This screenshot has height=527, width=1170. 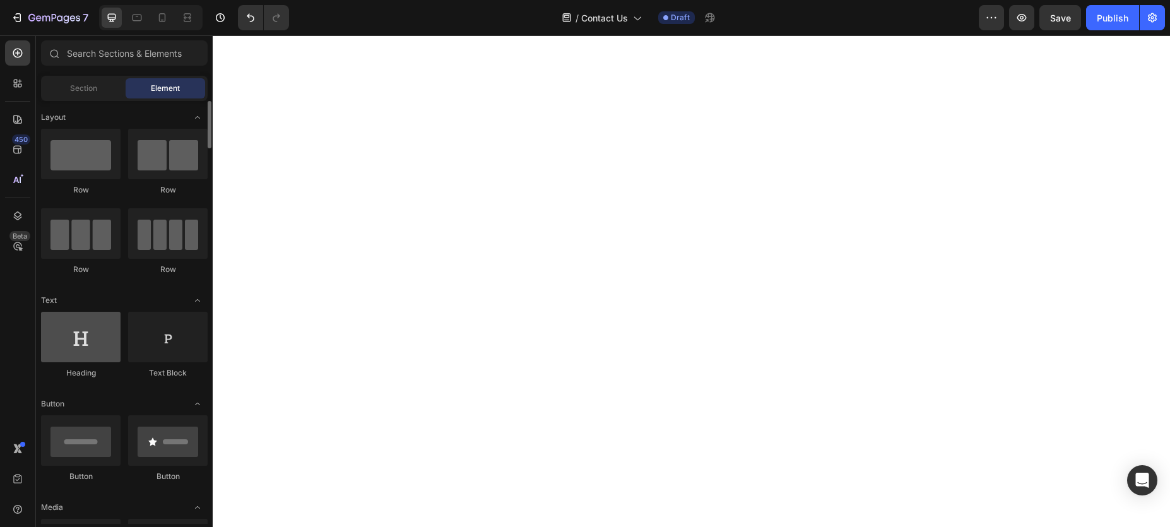 What do you see at coordinates (680, 18) in the screenshot?
I see `span: Draft` at bounding box center [680, 18].